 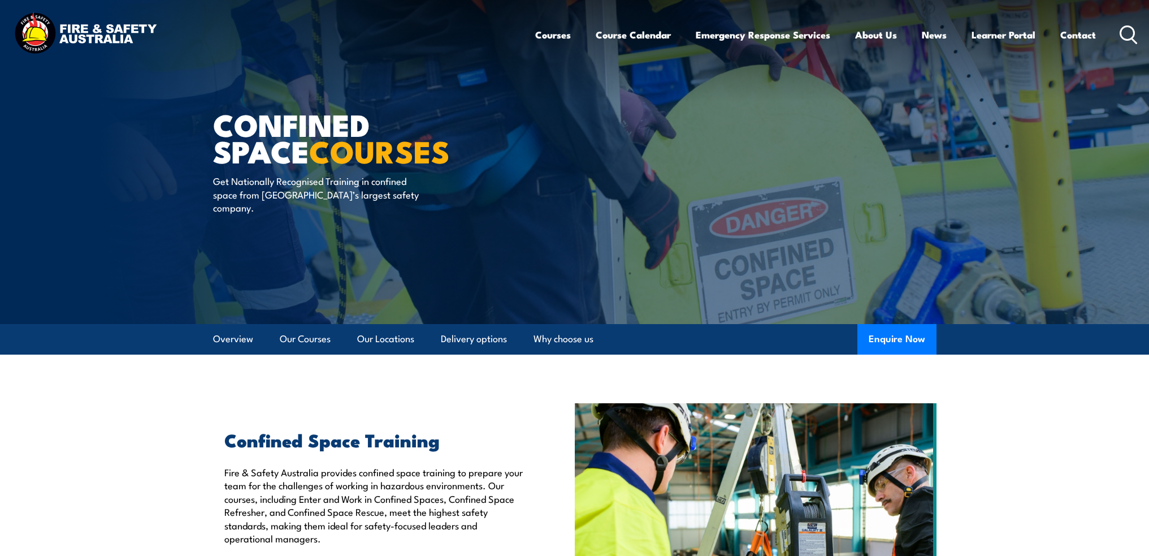 What do you see at coordinates (876, 34) in the screenshot?
I see `a: About Us` at bounding box center [876, 34].